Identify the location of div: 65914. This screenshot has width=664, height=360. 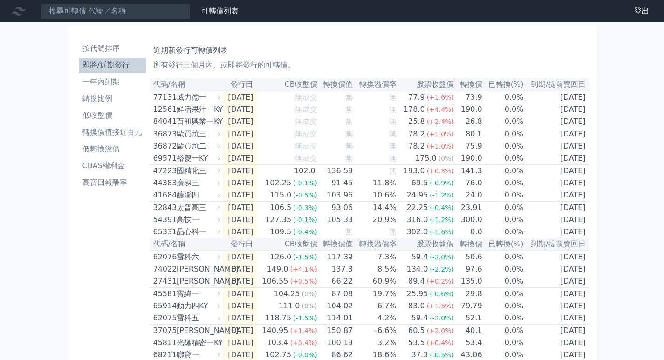
(164, 306).